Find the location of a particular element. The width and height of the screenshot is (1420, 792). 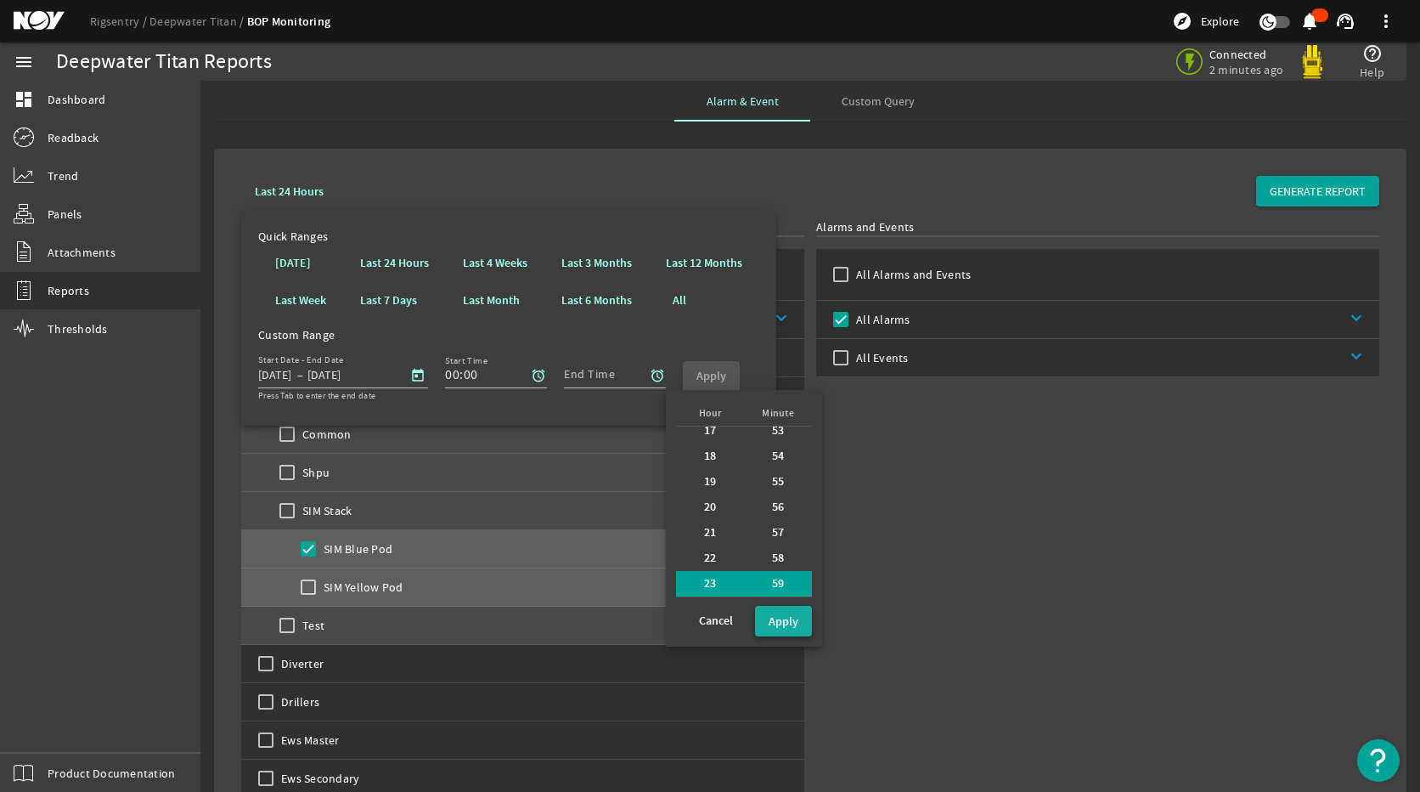

b: 53 is located at coordinates (778, 431).